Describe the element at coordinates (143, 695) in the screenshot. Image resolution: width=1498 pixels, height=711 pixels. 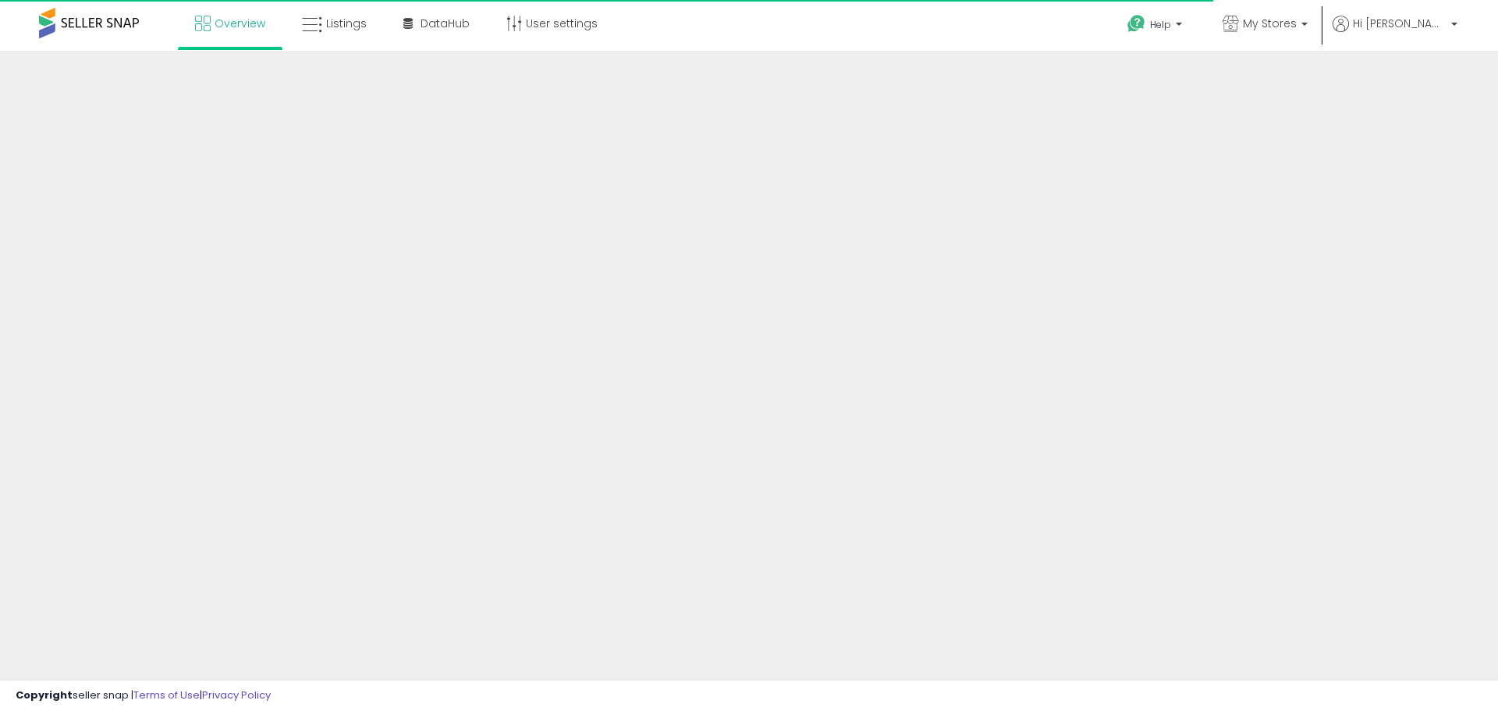
I see `div: seller snap | |` at that location.